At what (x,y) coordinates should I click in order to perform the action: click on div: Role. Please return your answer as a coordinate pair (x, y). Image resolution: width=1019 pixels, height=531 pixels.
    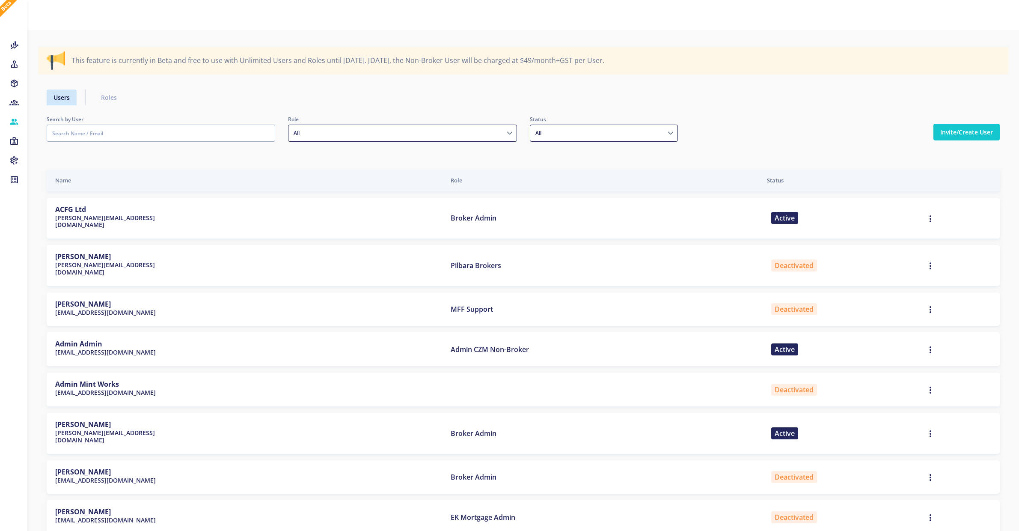
    Looking at the image, I should click on (602, 181).